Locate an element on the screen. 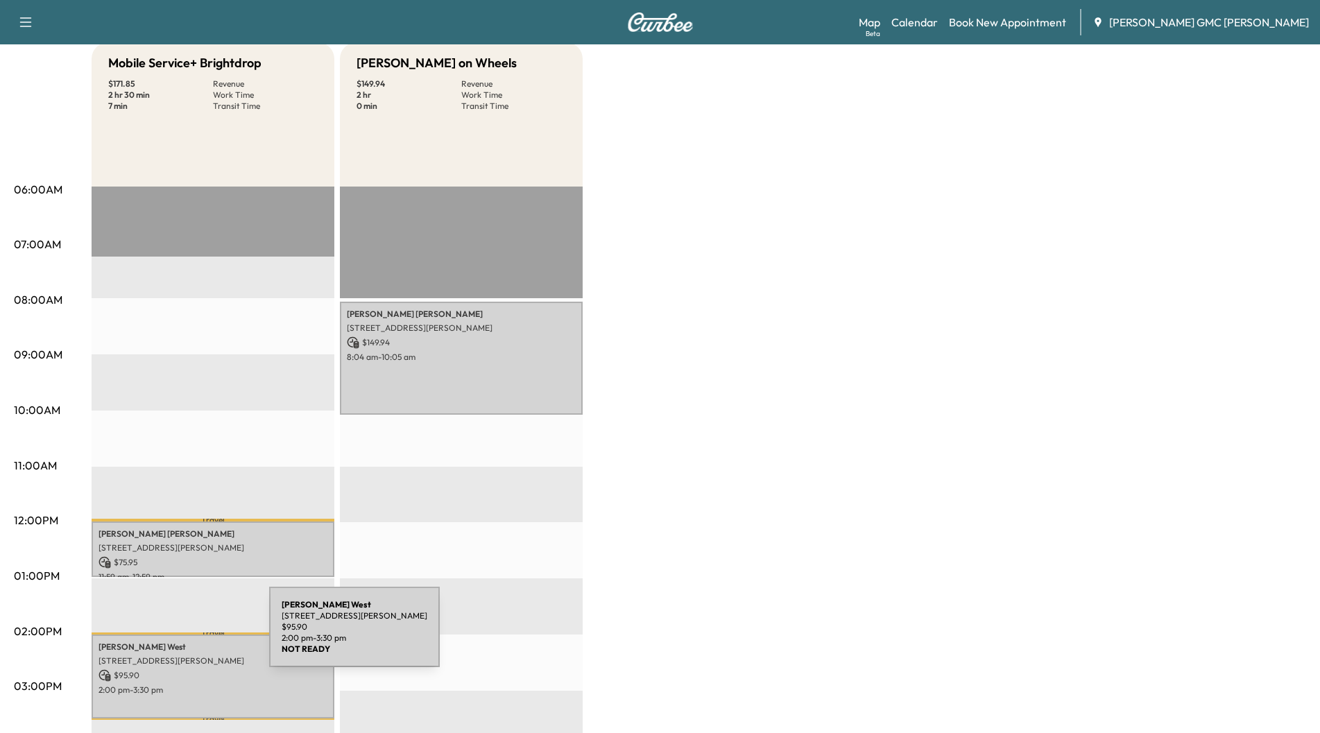 Image resolution: width=1320 pixels, height=733 pixels. img: Curbee Logo is located at coordinates (660, 22).